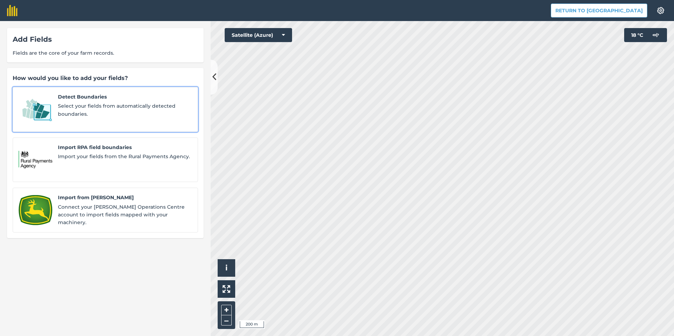  Describe the element at coordinates (226, 268) in the screenshot. I see `span: i` at that location.